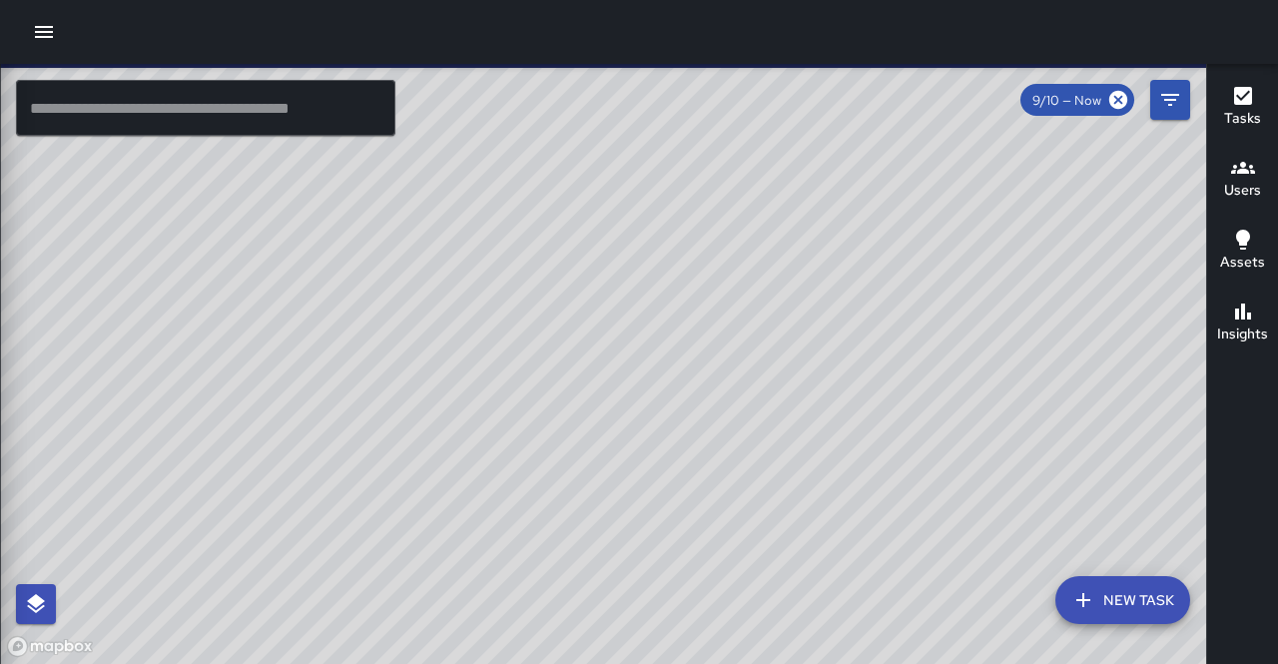  Describe the element at coordinates (1242, 119) in the screenshot. I see `h6: Tasks` at that location.